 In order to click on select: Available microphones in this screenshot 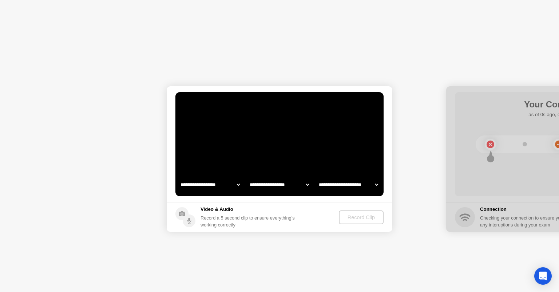, I will do `click(348, 185)`.